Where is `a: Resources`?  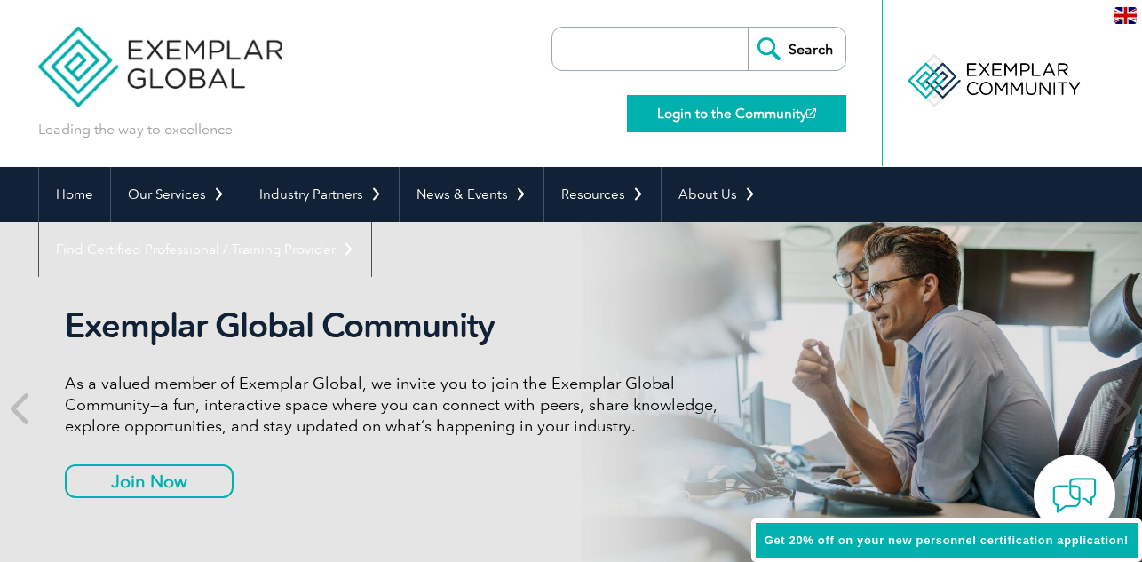 a: Resources is located at coordinates (602, 194).